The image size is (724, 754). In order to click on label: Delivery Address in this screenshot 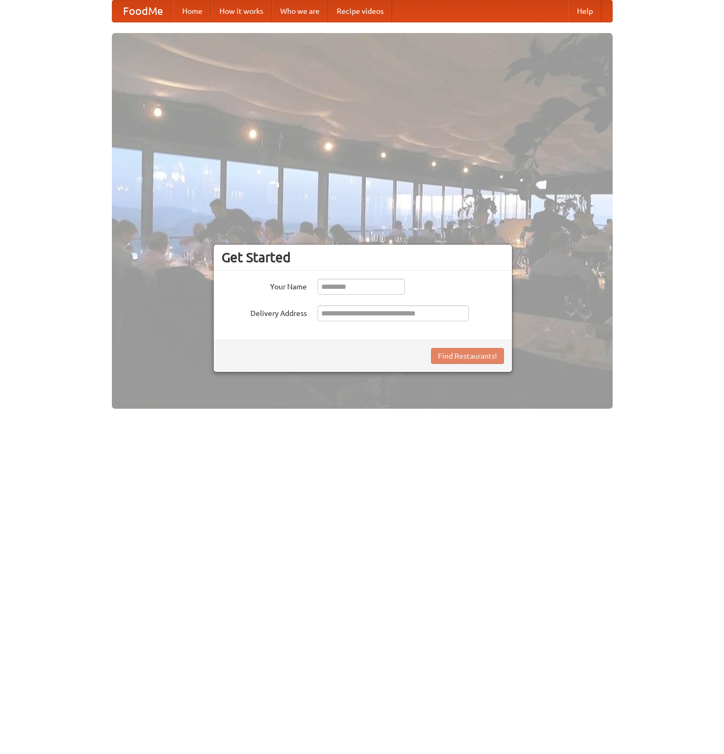, I will do `click(264, 312)`.